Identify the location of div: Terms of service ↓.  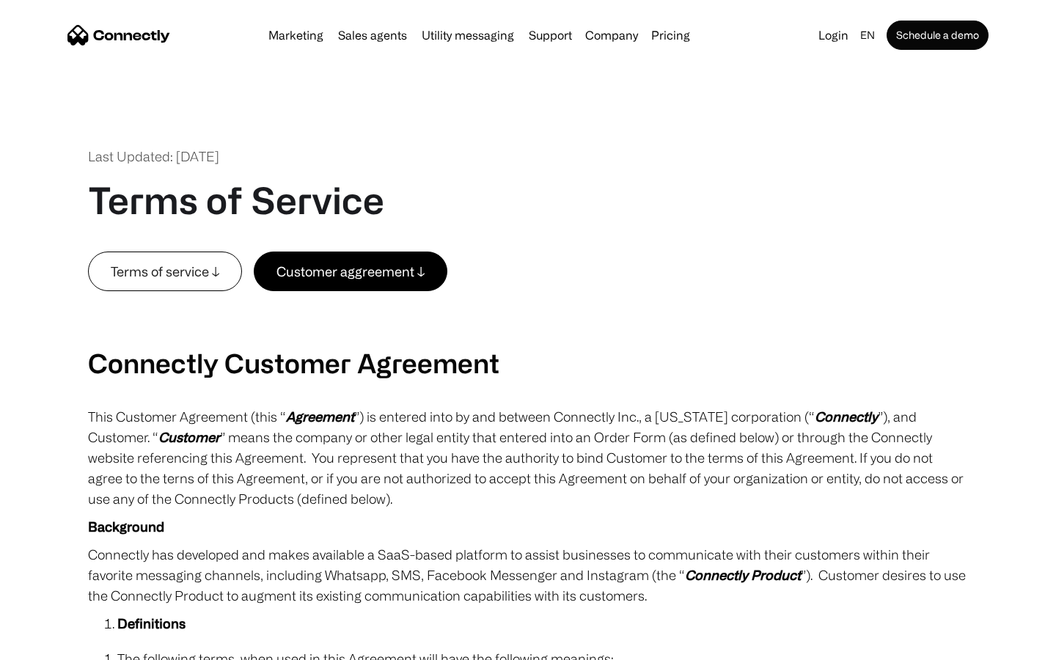
(165, 271).